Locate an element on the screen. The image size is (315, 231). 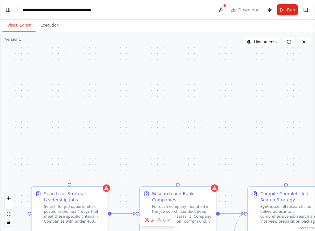
div: For each company identified in the job search, conduct deep research to assess: 1. Company size v... is located at coordinates (182, 214).